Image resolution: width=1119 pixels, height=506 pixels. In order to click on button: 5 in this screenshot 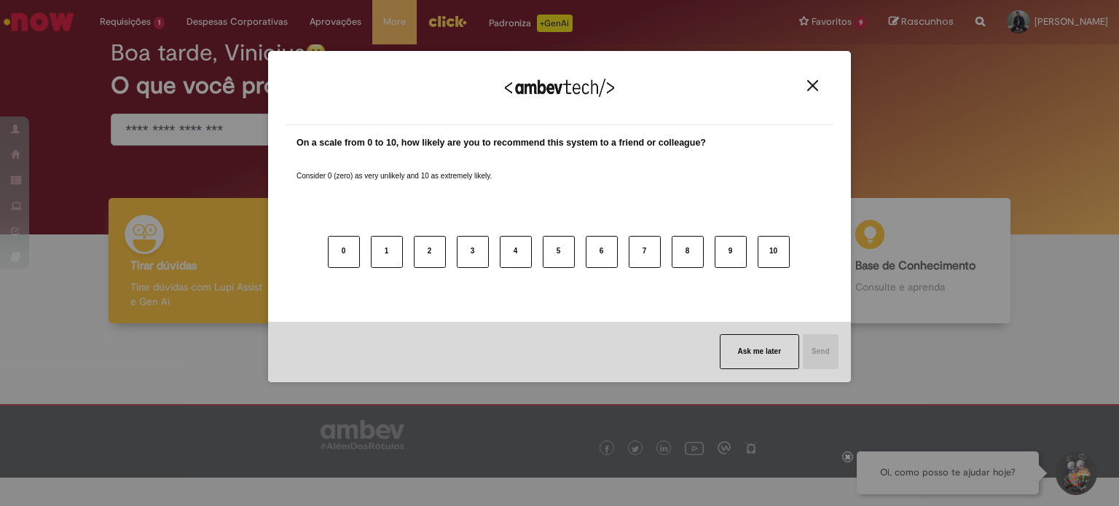, I will do `click(559, 252)`.